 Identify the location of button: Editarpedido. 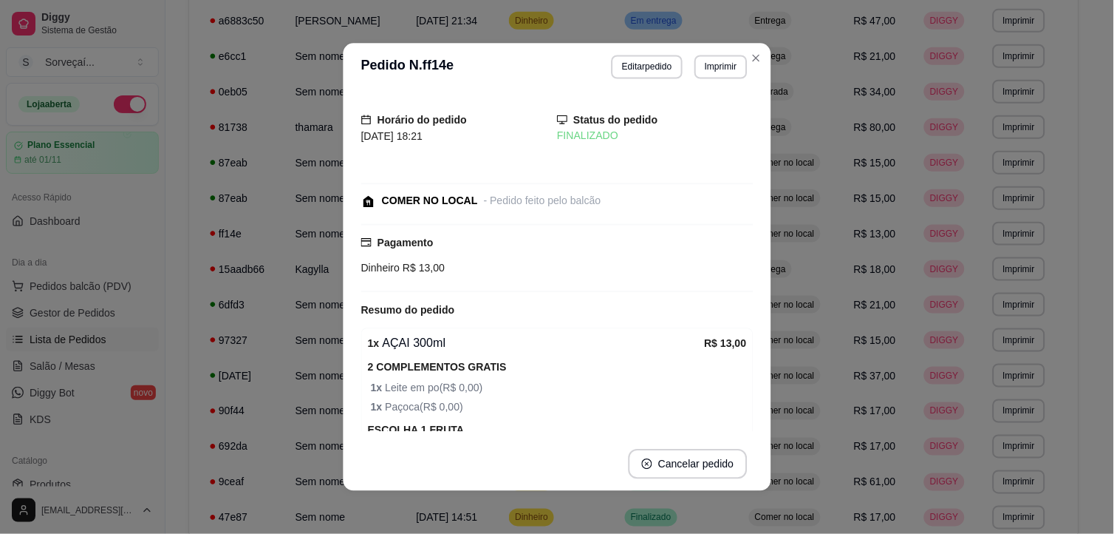
(647, 67).